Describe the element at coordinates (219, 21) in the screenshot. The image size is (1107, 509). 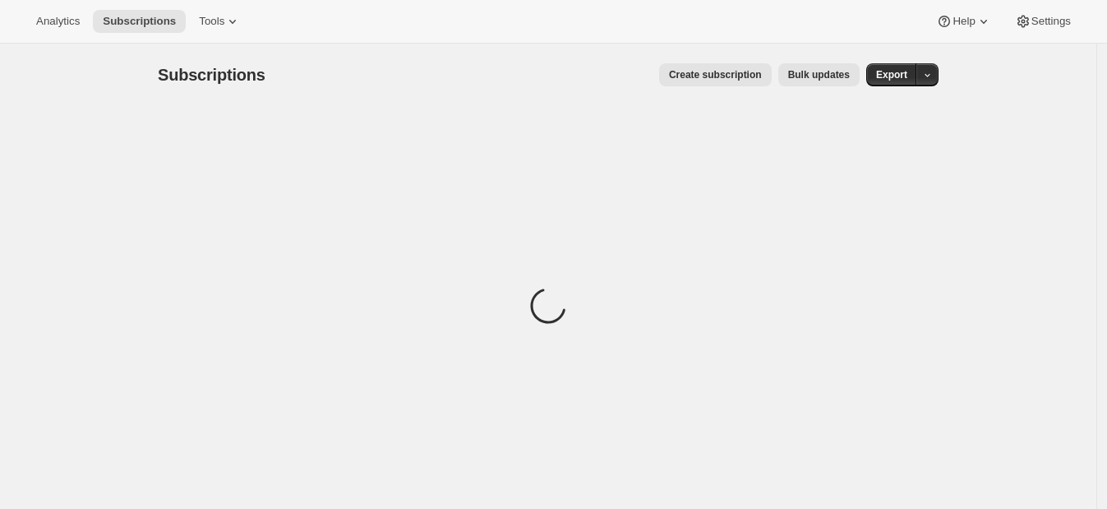
I see `button: Tools` at that location.